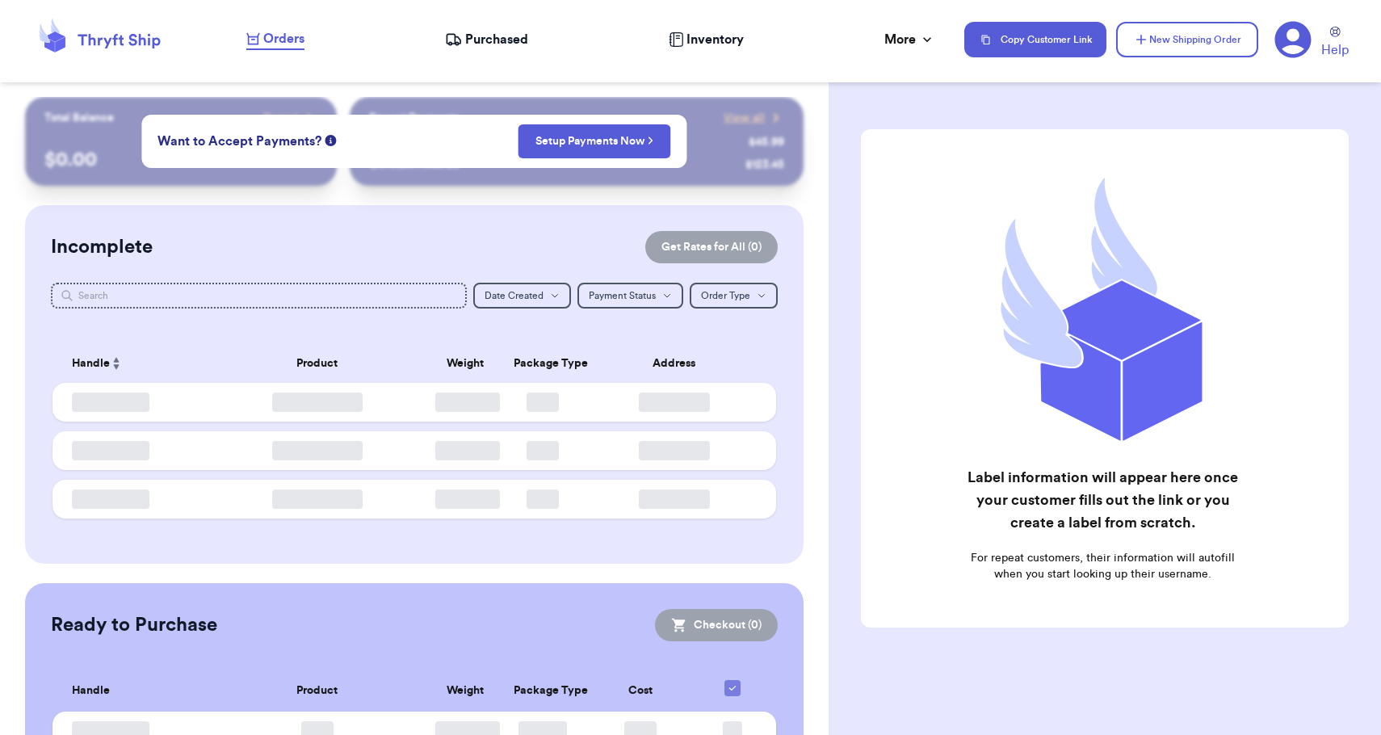 The width and height of the screenshot is (1381, 735). What do you see at coordinates (706, 40) in the screenshot?
I see `a: Inventory` at bounding box center [706, 40].